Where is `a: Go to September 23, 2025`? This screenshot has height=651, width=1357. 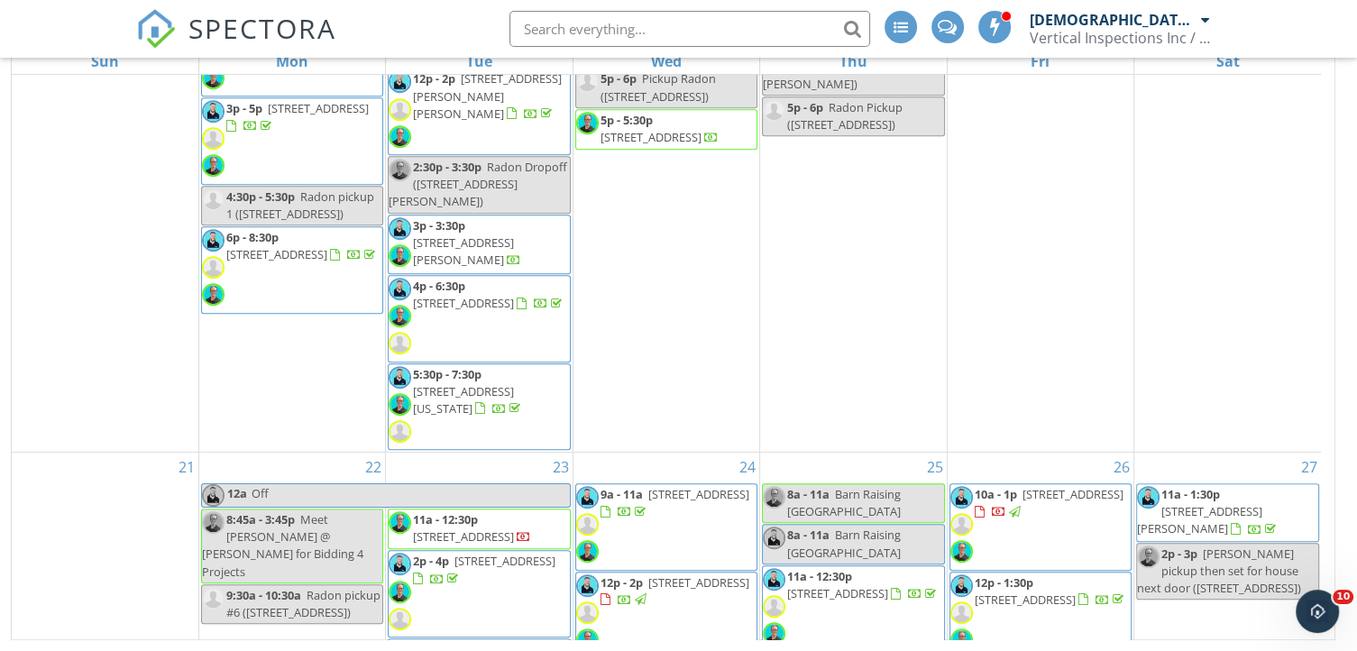 a: Go to September 23, 2025 is located at coordinates (561, 467).